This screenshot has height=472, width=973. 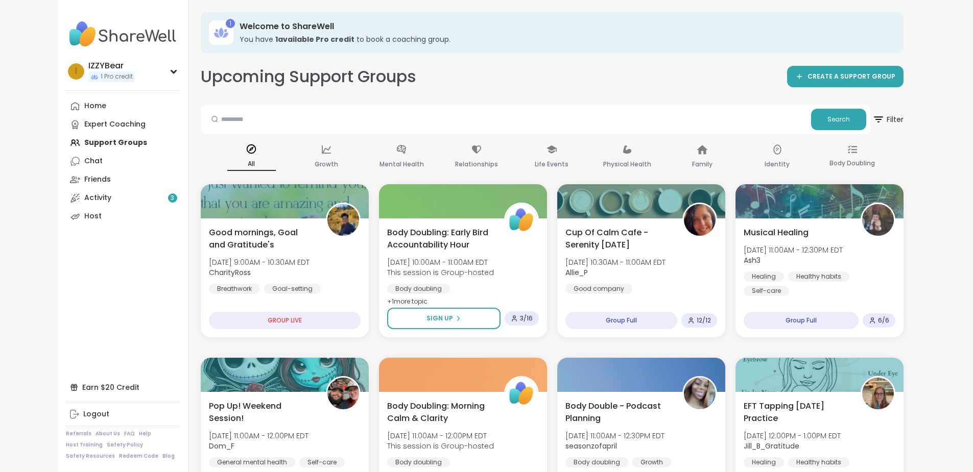 I want to click on div: Activity, so click(x=98, y=198).